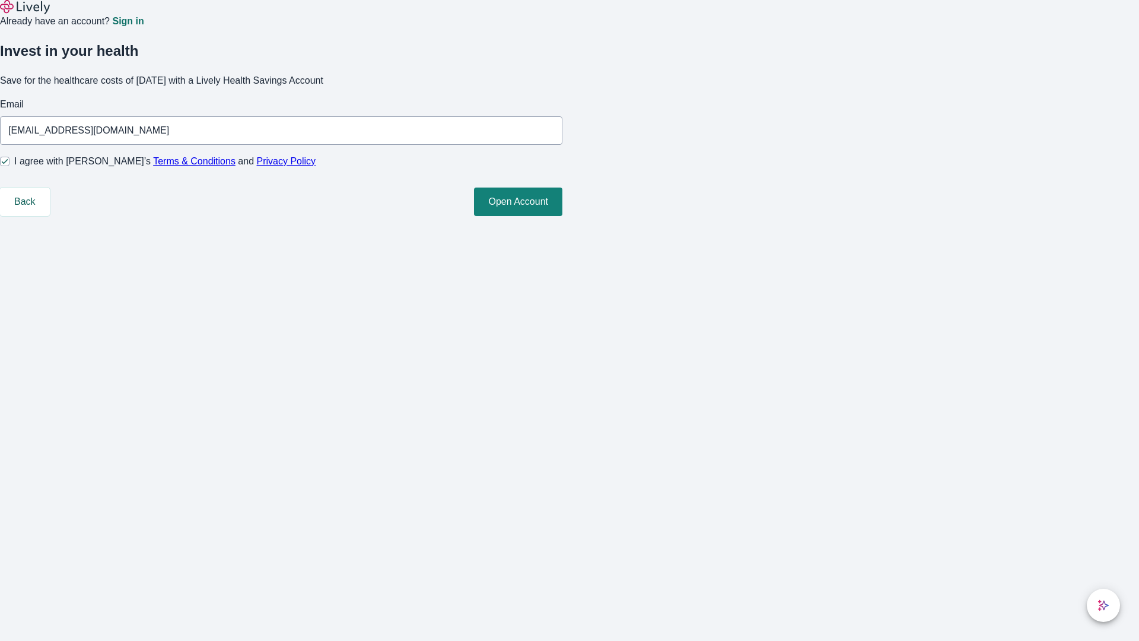  Describe the element at coordinates (287, 161) in the screenshot. I see `a: Privacy Policy` at that location.